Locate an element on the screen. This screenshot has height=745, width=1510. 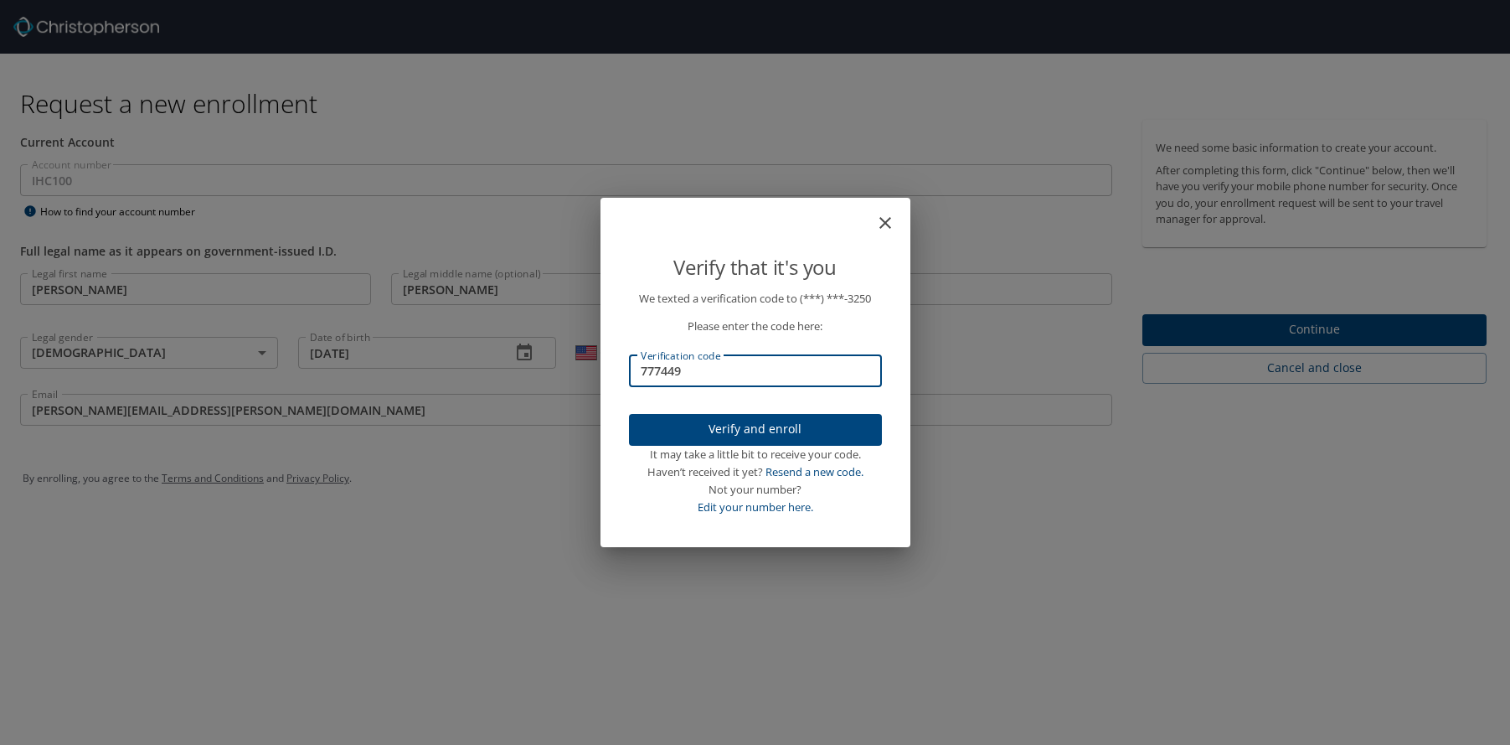
button: close is located at coordinates (894, 214).